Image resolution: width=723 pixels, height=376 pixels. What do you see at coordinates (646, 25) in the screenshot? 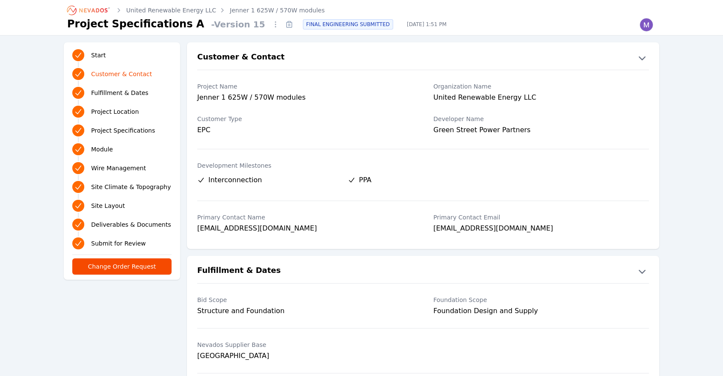
I see `img: Madeline Koldos` at bounding box center [646, 25].